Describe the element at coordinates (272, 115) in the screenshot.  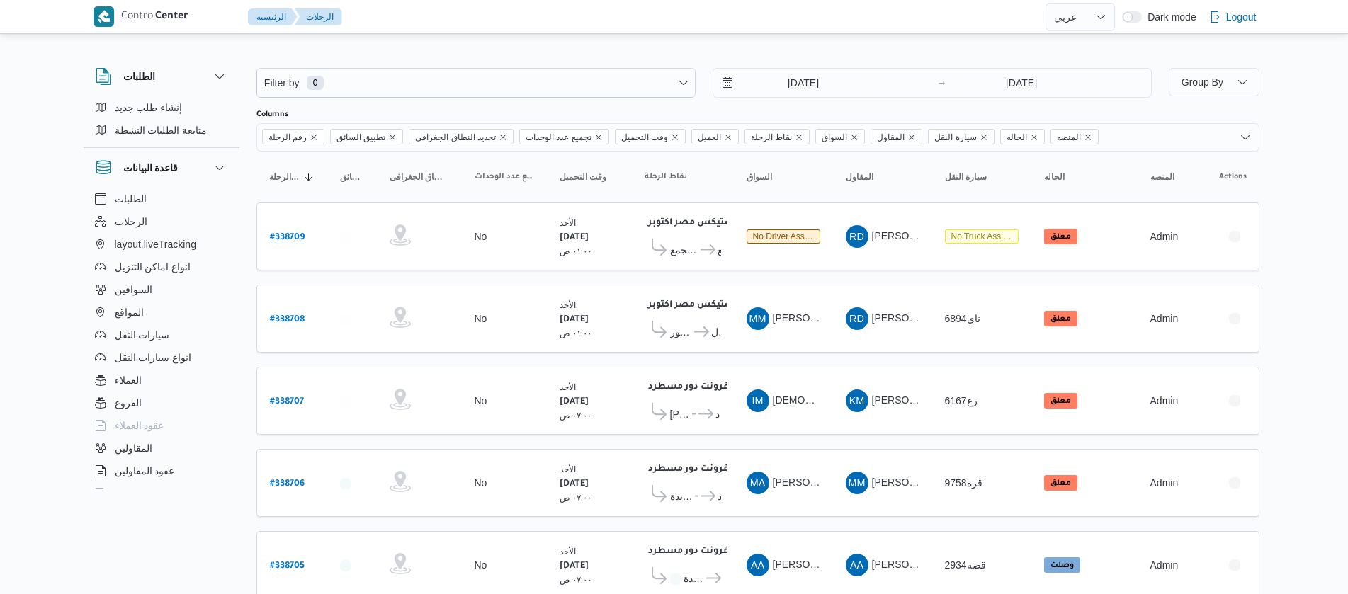
I see `label: Columns` at that location.